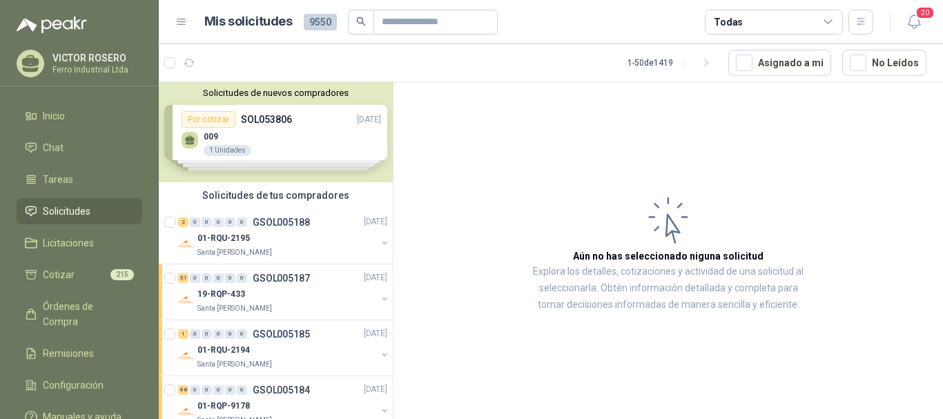 The image size is (943, 419). I want to click on p: GSOL005185, so click(281, 334).